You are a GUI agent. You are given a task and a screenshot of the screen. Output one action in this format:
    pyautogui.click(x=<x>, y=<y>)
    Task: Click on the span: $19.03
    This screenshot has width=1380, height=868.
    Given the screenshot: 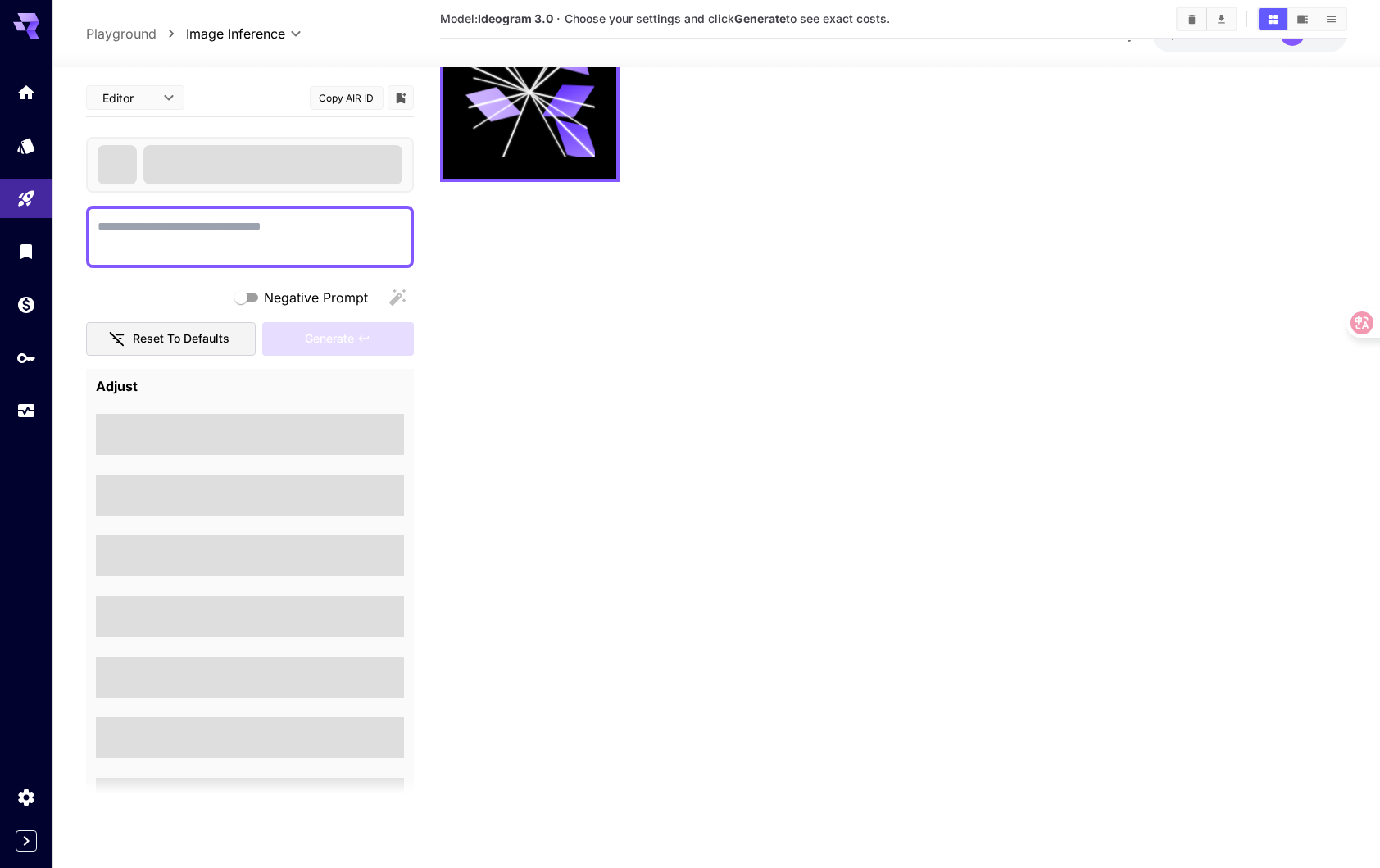 What is the action you would take?
    pyautogui.click(x=1190, y=34)
    